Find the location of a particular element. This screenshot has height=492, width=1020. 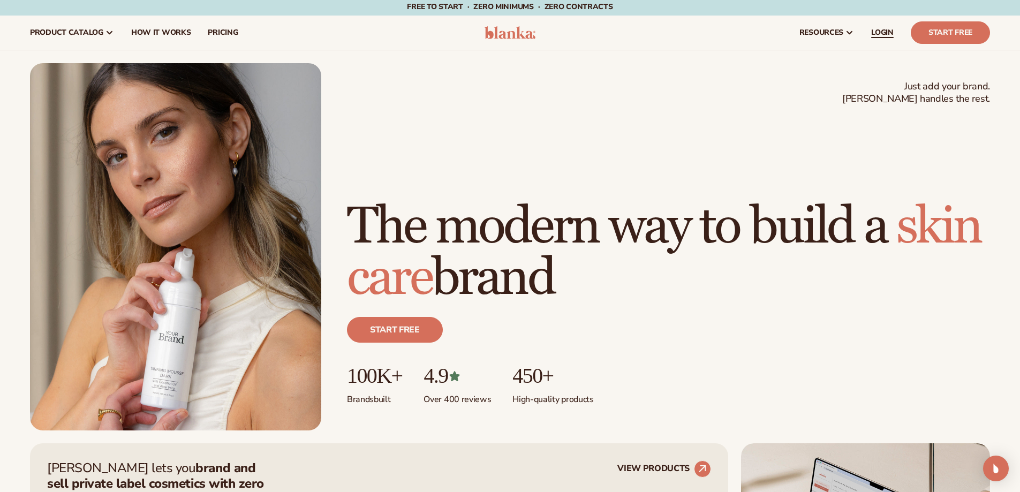

a: resources is located at coordinates (826, 33).